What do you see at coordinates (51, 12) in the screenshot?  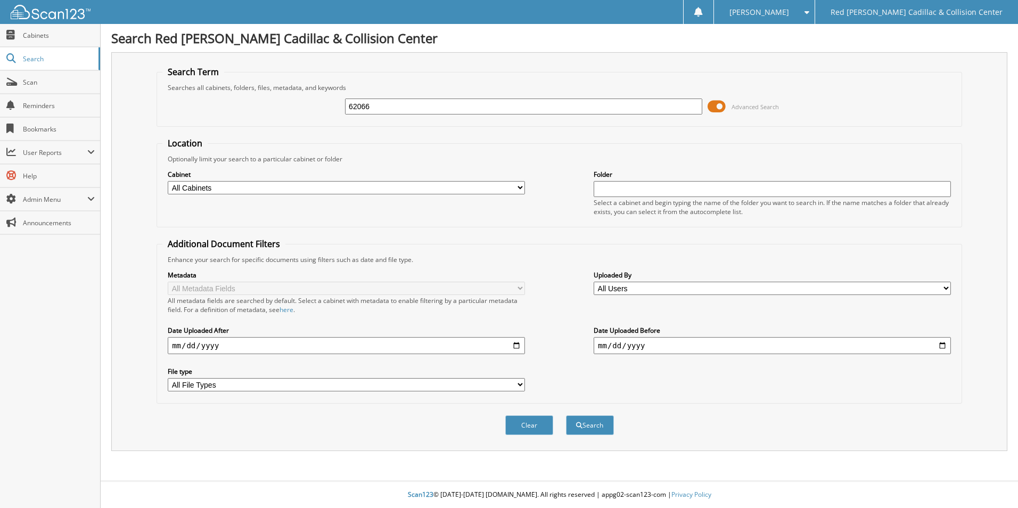 I see `img: scan123-logo-white.svg` at bounding box center [51, 12].